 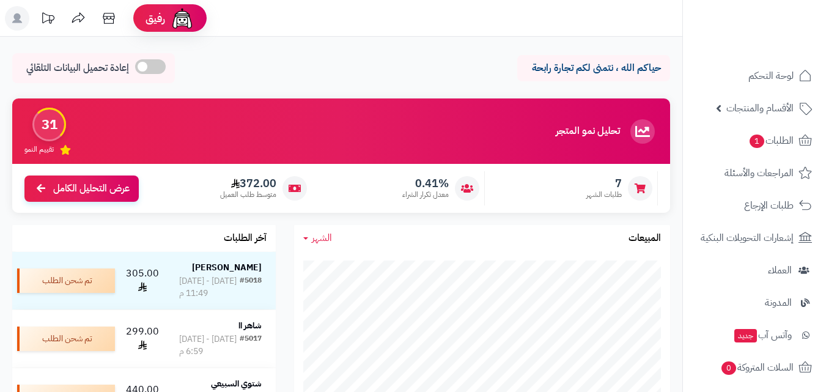 What do you see at coordinates (604, 194) in the screenshot?
I see `span: طلبات الشهر` at bounding box center [604, 194].